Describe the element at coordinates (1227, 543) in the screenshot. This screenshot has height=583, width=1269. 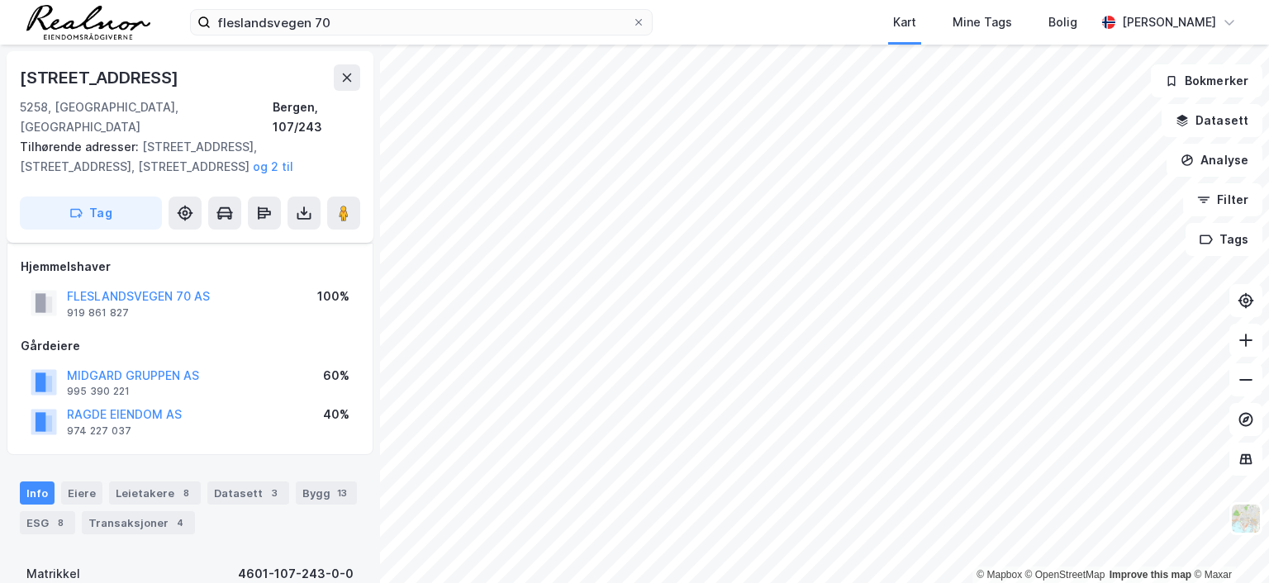
I see `div: Kontrollprogram for chat` at that location.